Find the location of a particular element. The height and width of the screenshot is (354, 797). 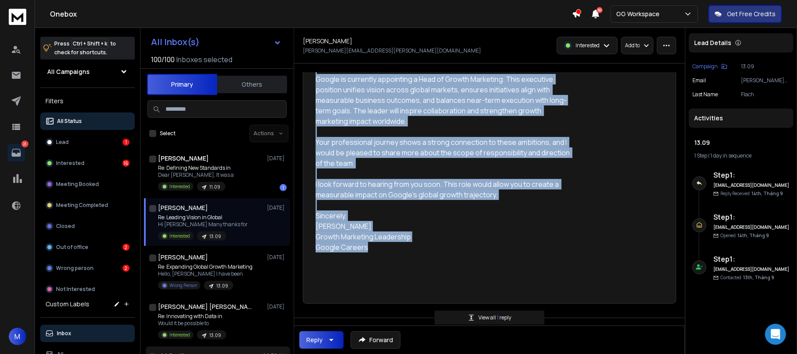

h3: Filters is located at coordinates (87, 101).